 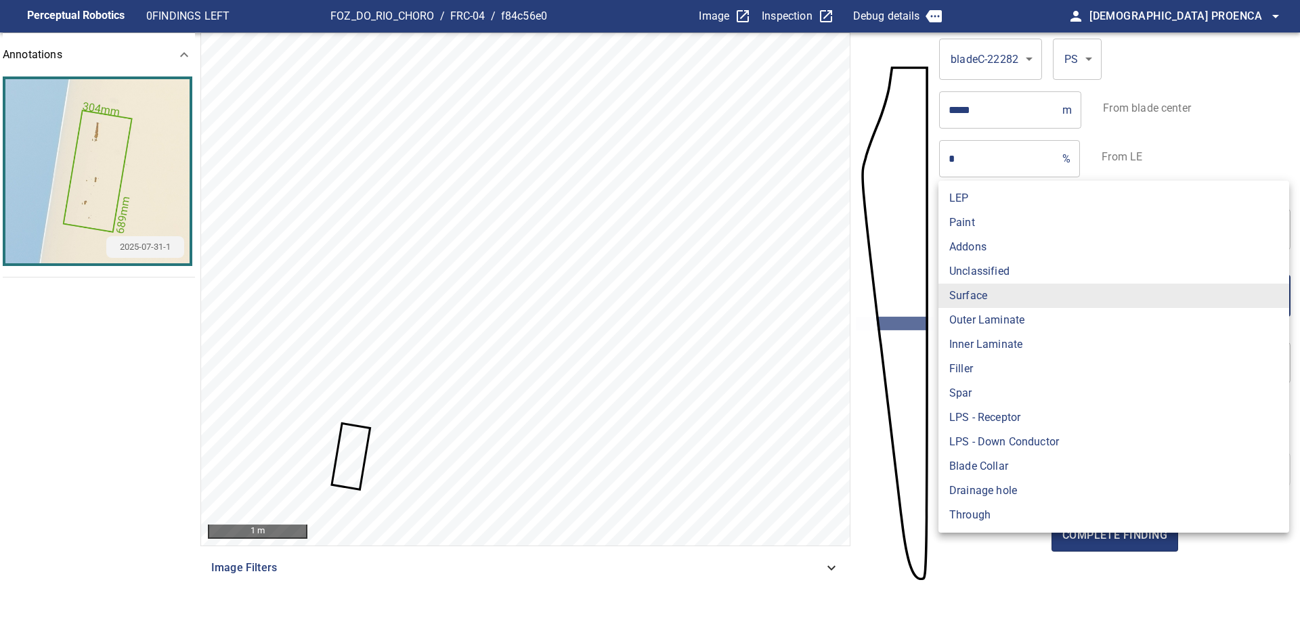 I want to click on li: Inner Laminate, so click(x=1114, y=345).